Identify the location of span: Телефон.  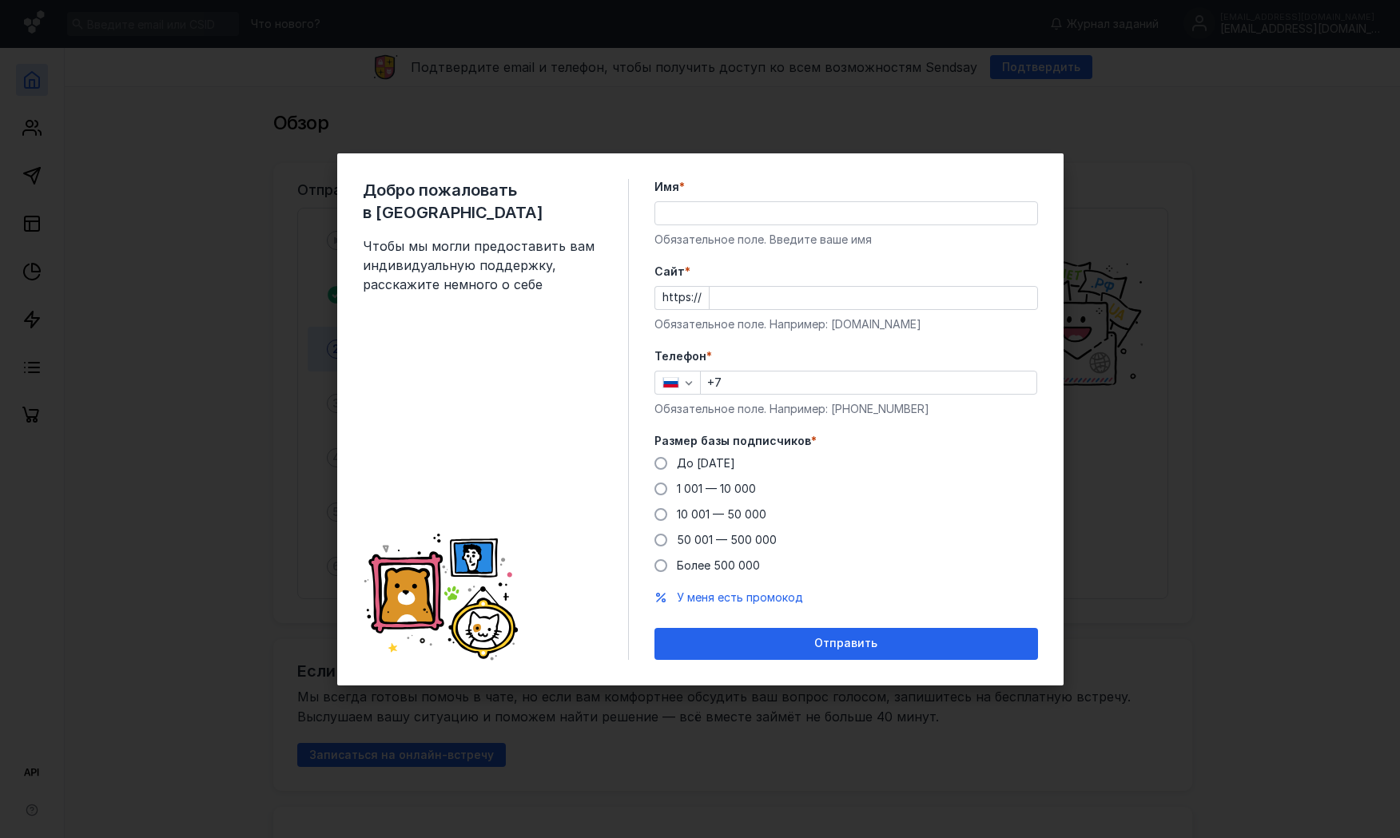
(680, 356).